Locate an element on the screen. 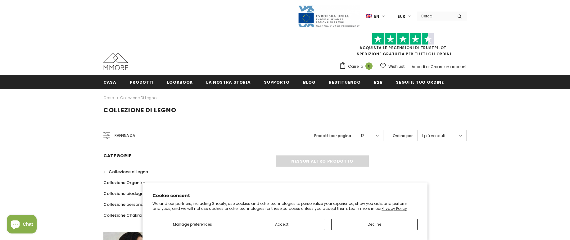 This screenshot has width=570, height=240. img: Javni Razpis is located at coordinates (329, 16).